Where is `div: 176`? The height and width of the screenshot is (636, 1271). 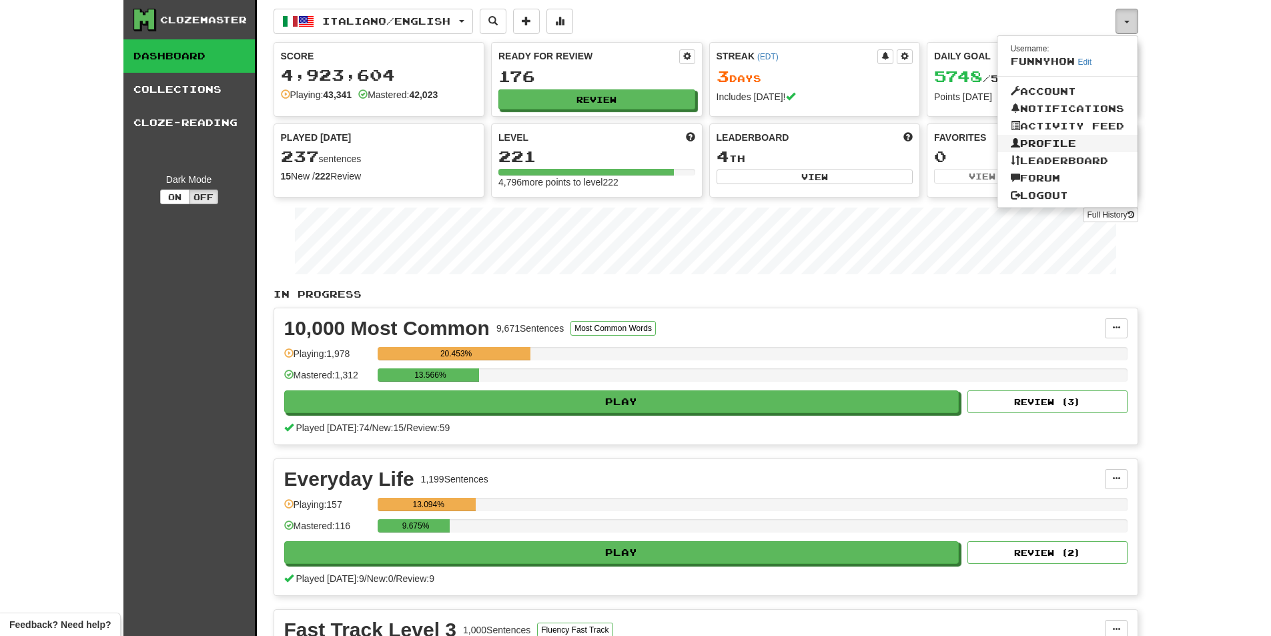 div: 176 is located at coordinates (596, 76).